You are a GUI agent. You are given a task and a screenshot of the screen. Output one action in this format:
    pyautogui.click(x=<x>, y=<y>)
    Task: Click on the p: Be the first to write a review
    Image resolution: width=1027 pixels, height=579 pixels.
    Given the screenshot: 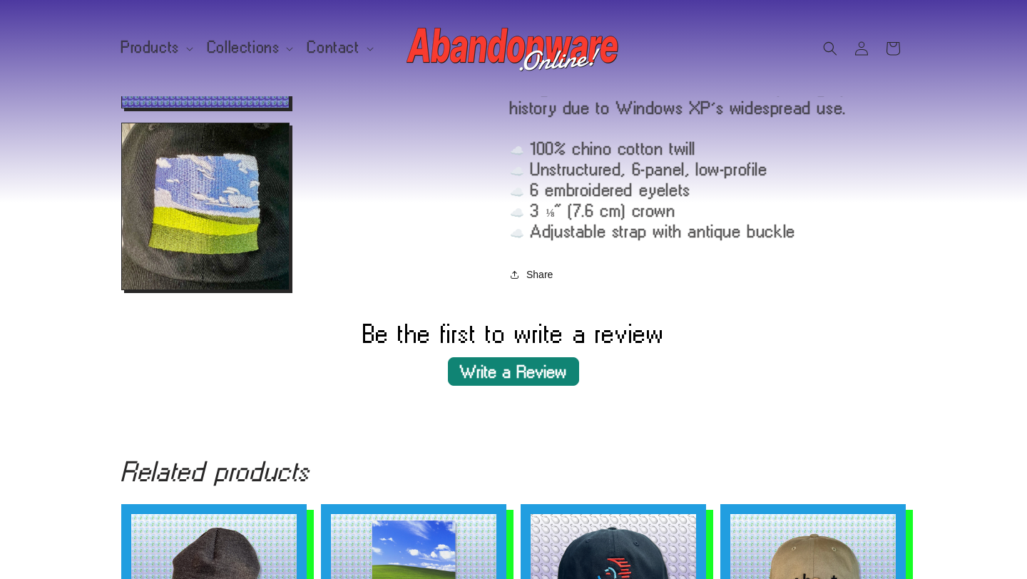 What is the action you would take?
    pyautogui.click(x=513, y=334)
    